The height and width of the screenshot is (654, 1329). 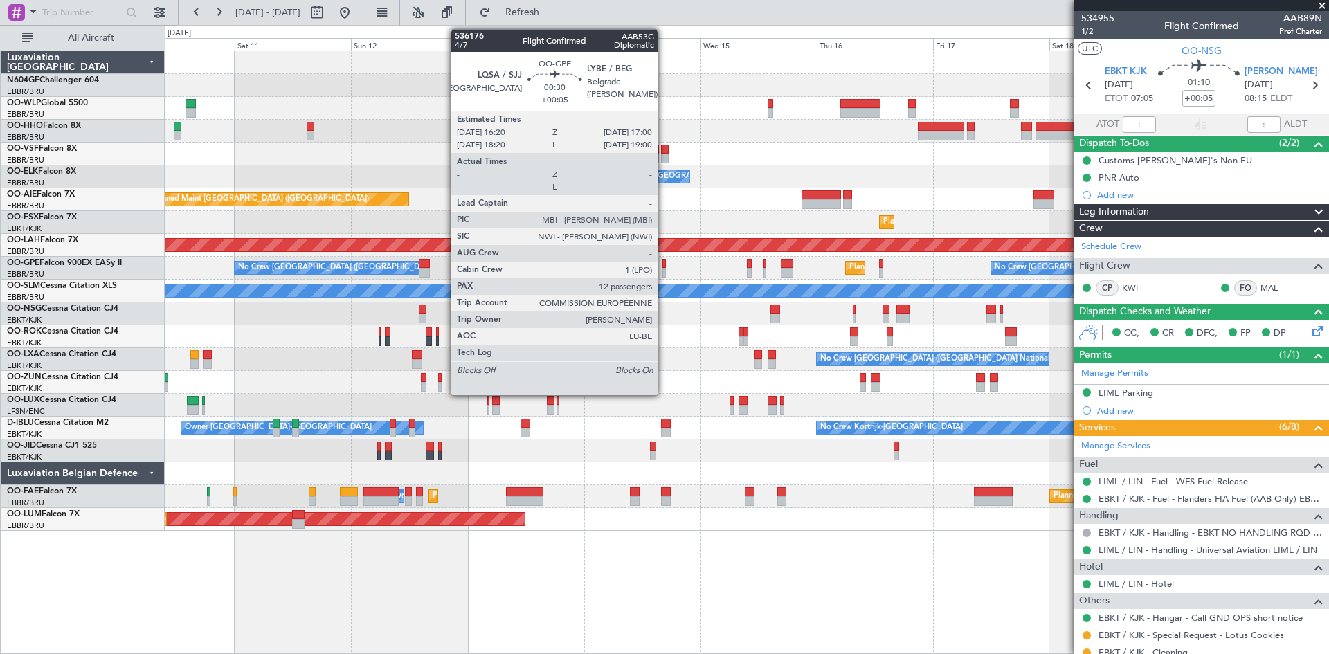 What do you see at coordinates (1295, 125) in the screenshot?
I see `span: ALDT` at bounding box center [1295, 125].